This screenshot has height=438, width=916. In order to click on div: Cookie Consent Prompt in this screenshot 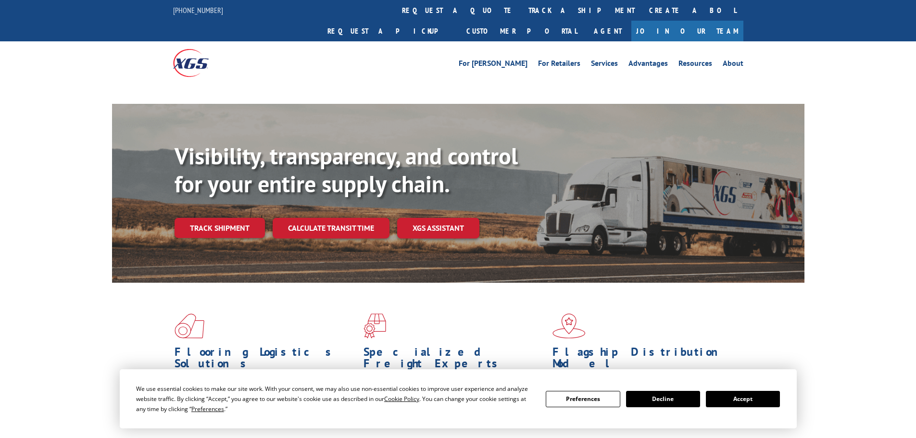, I will do `click(458, 399)`.